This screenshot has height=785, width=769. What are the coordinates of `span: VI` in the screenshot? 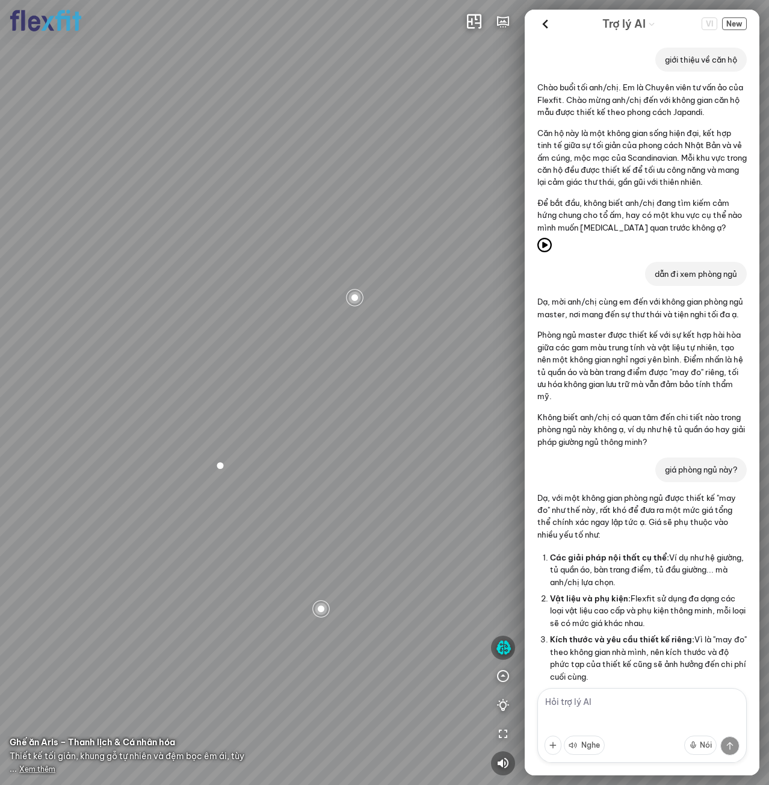 It's located at (710, 23).